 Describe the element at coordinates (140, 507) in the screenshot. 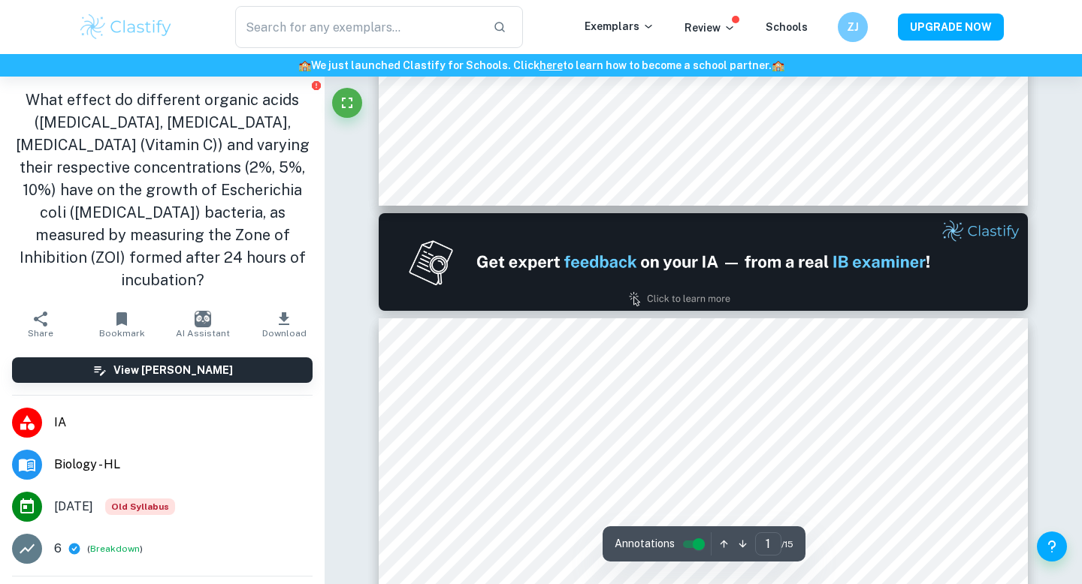

I see `span: Old Syllabus` at that location.